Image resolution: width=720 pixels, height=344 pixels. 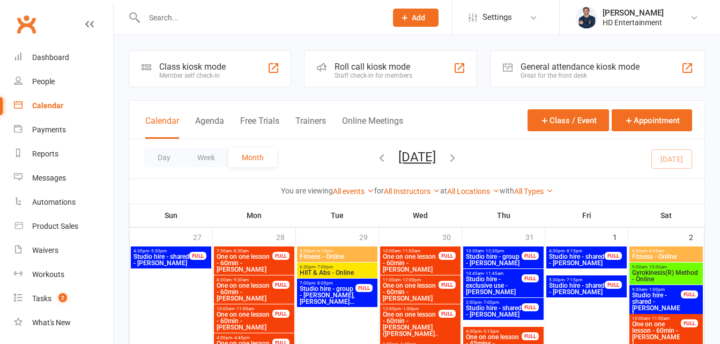 I want to click on span: 11:00am, so click(x=411, y=280).